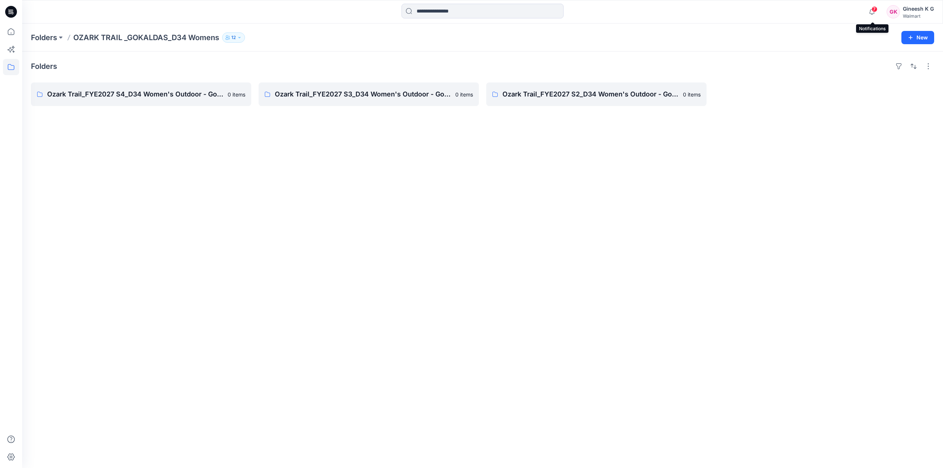  Describe the element at coordinates (234, 38) in the screenshot. I see `button: 12` at that location.